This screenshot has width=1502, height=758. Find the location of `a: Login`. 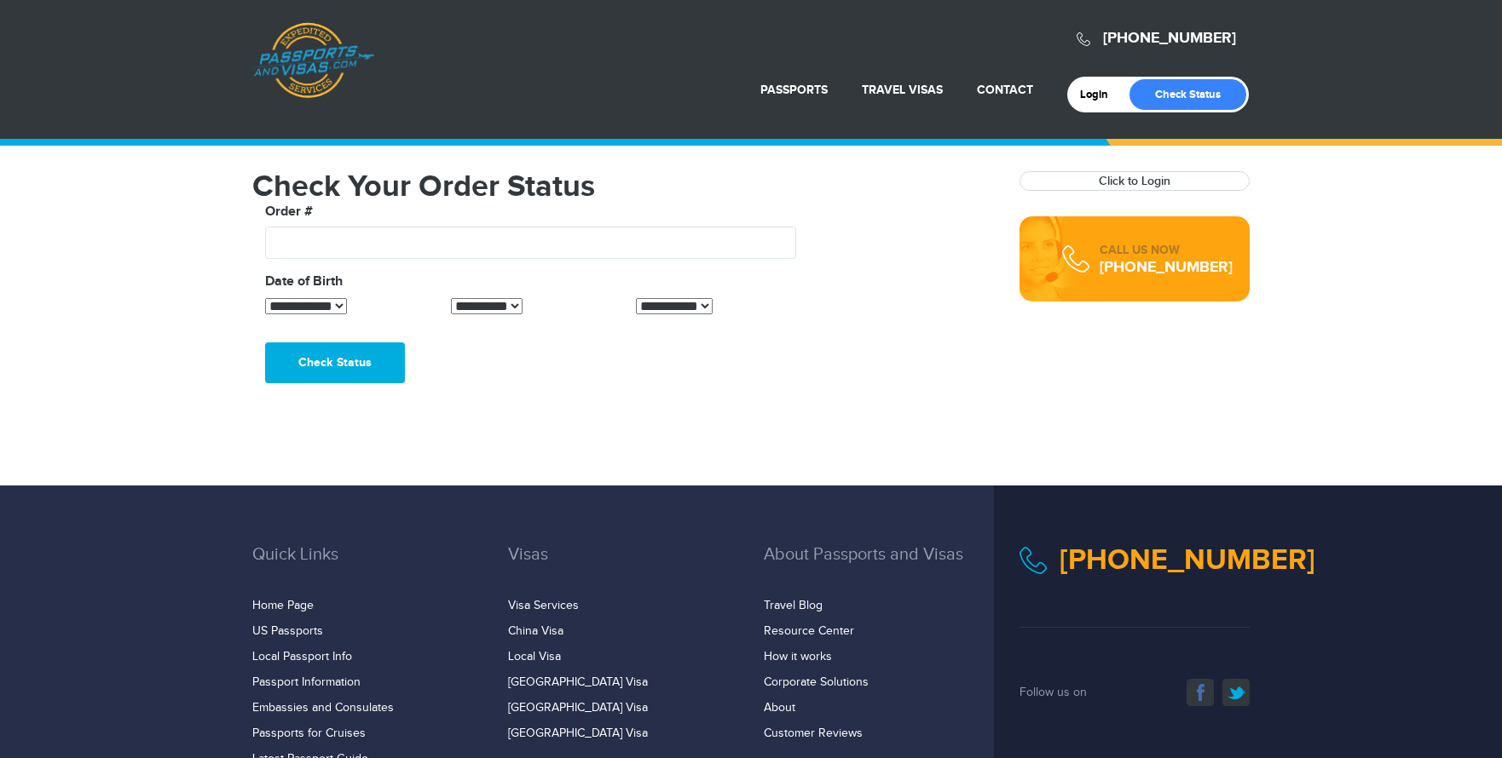

a: Login is located at coordinates (1099, 95).